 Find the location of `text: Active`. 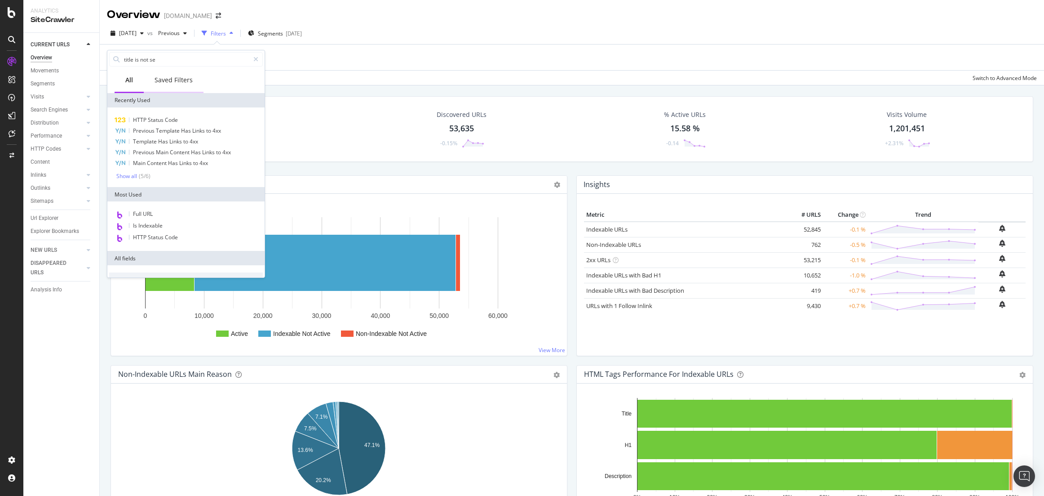

text: Active is located at coordinates (239, 333).